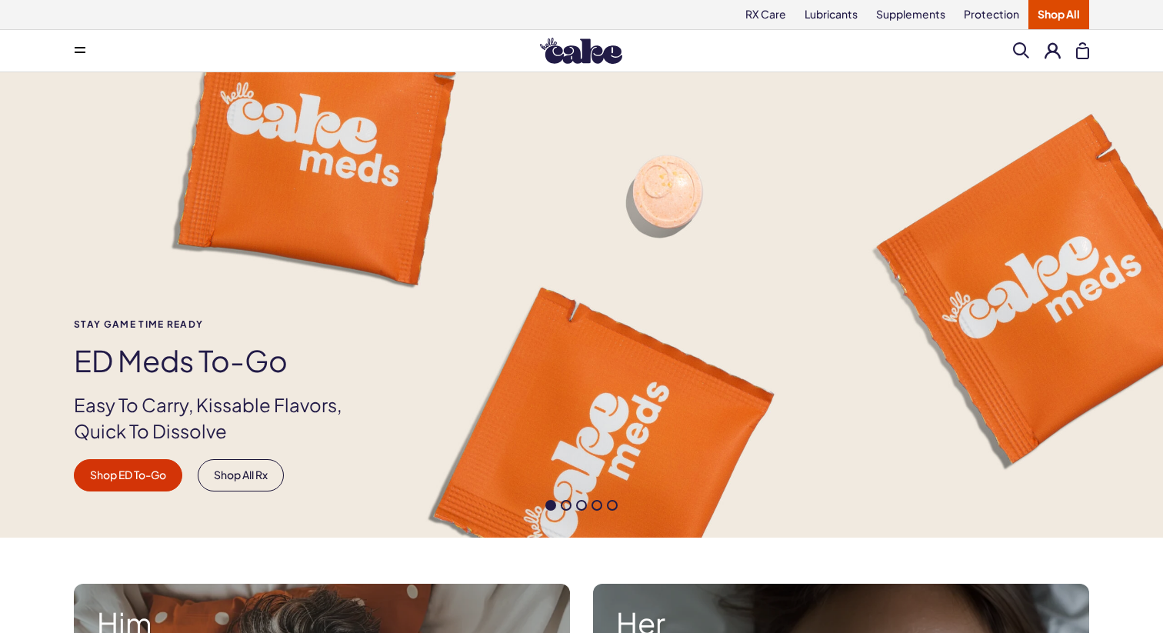 Image resolution: width=1163 pixels, height=633 pixels. I want to click on img: Hello Cake, so click(581, 51).